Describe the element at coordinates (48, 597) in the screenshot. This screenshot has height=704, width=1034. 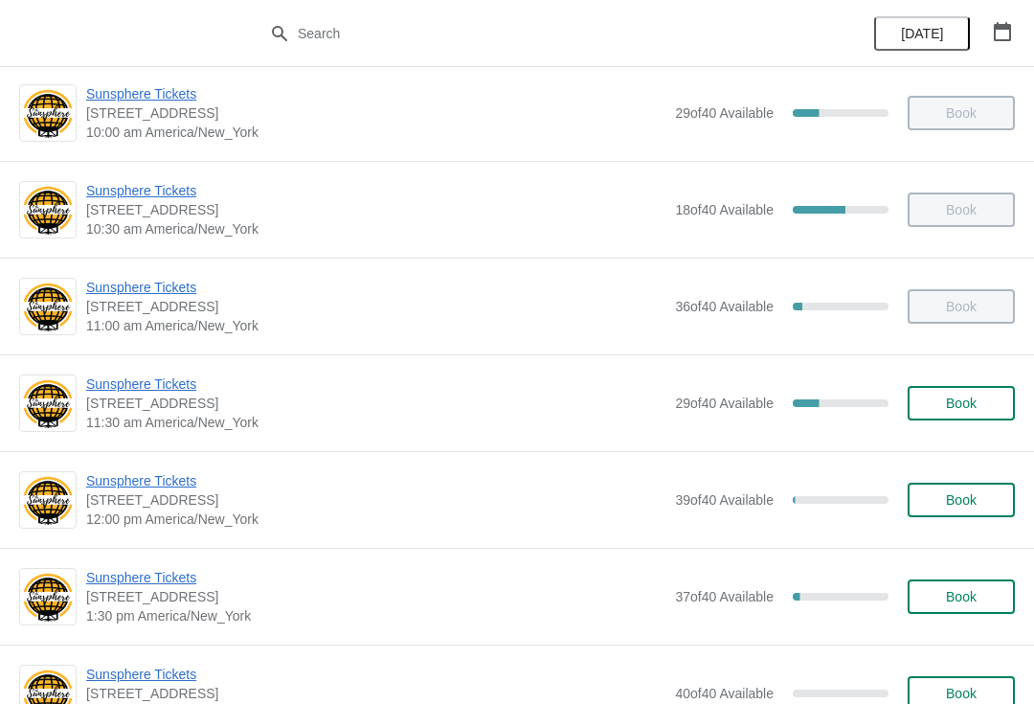
I see `img: Sunsphere Tickets | 810 Clinch Avenue, Knoxville, TN, USA | 1:30 pm America/New_York` at that location.